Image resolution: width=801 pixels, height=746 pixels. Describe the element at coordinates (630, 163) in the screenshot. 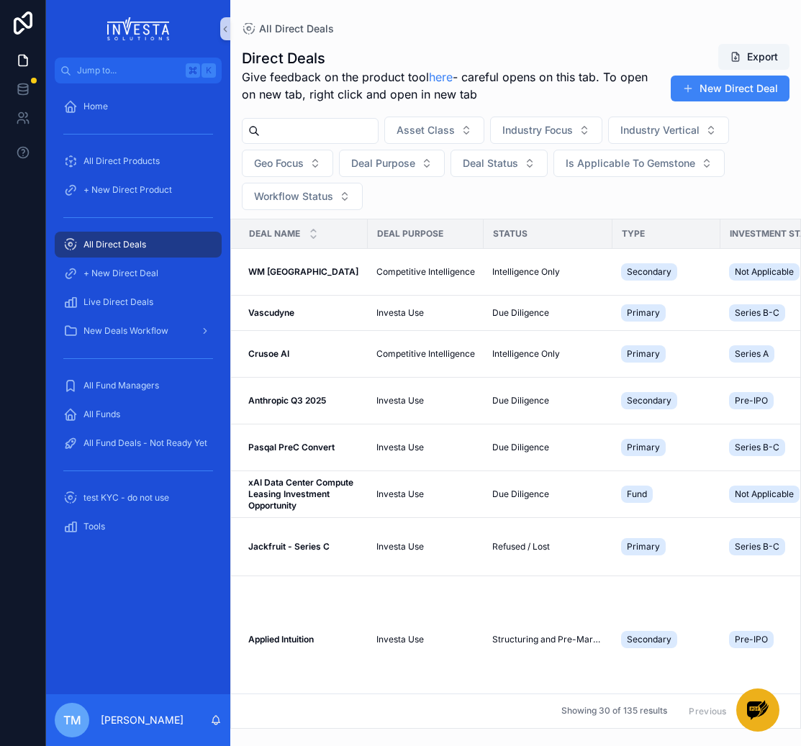

I see `span: Is Applicable To Gemstone` at that location.